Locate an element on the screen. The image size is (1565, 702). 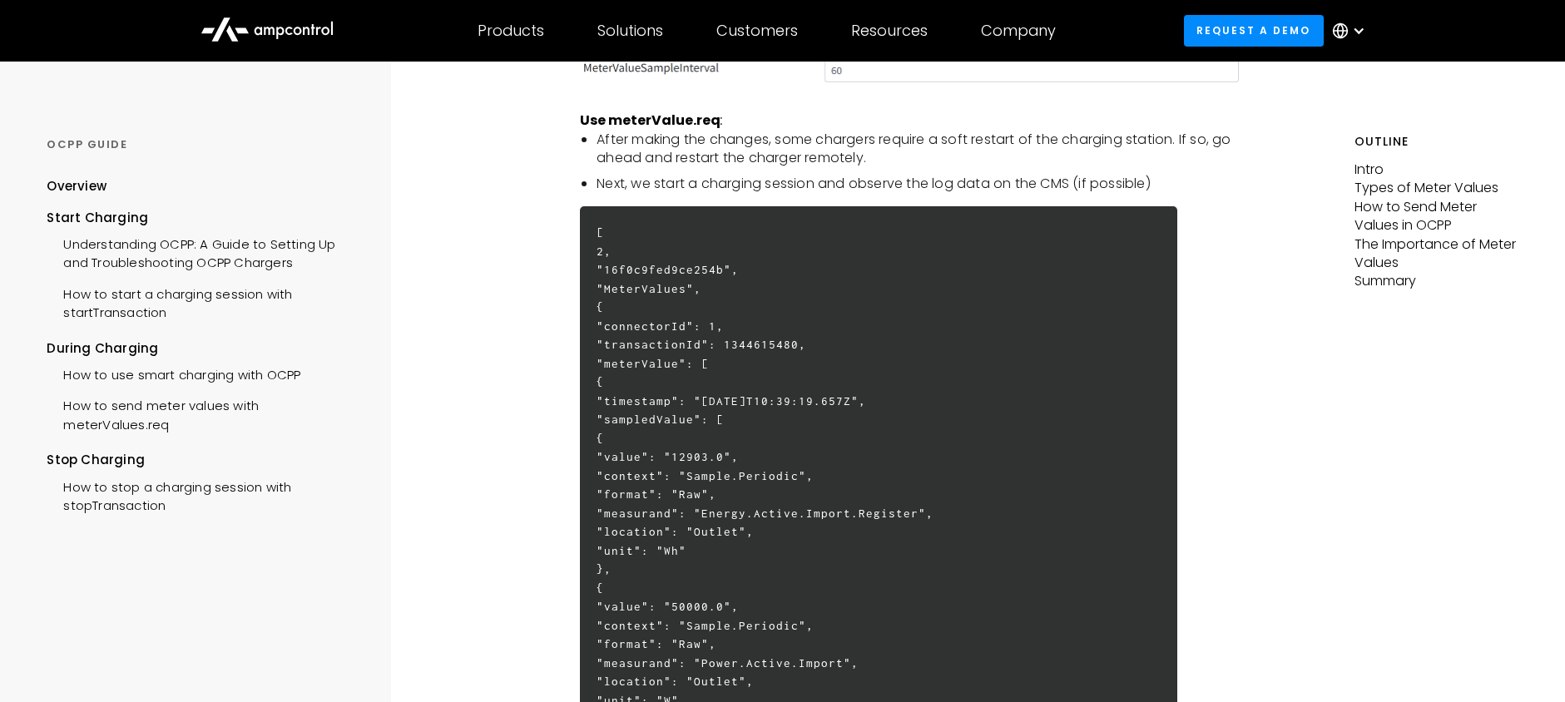
div: Overview is located at coordinates (77, 186).